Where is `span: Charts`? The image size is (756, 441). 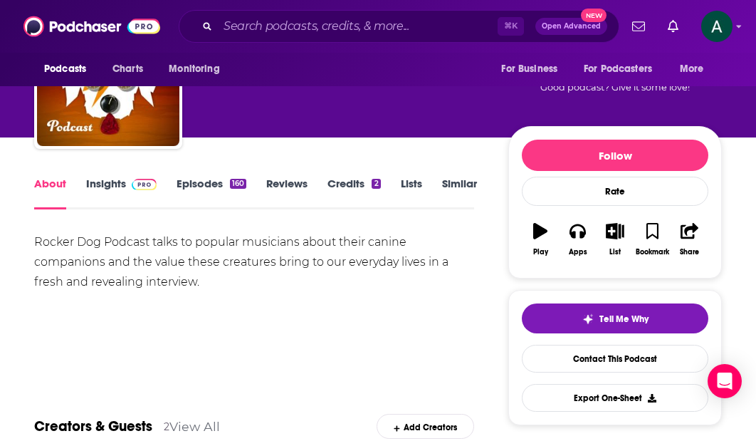 span: Charts is located at coordinates (127, 69).